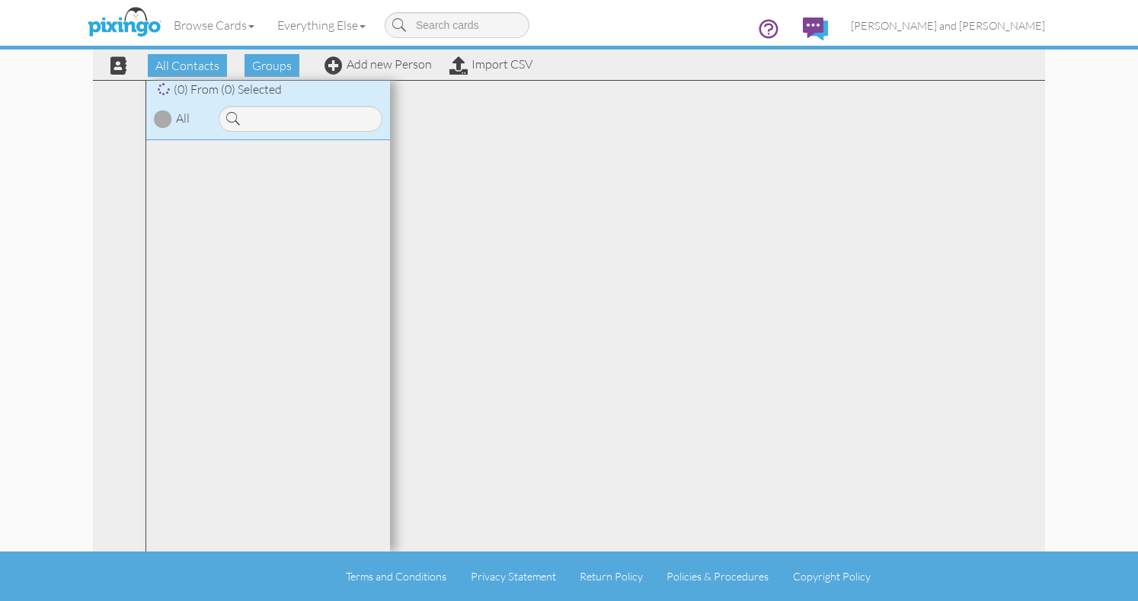 This screenshot has width=1138, height=601. Describe the element at coordinates (124, 23) in the screenshot. I see `img: pixingo logo` at that location.